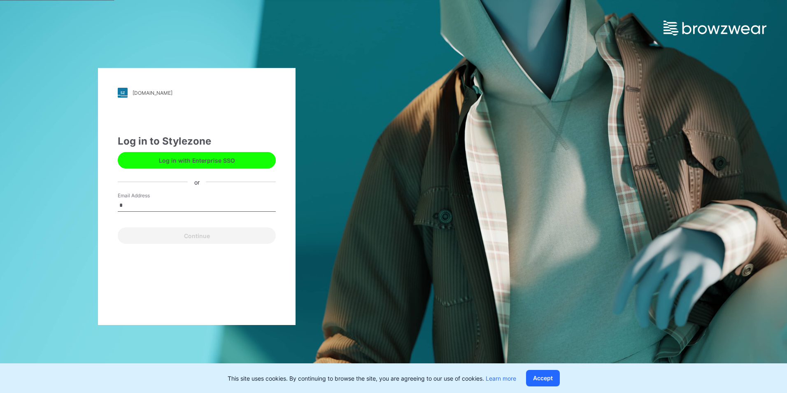 This screenshot has width=787, height=393. What do you see at coordinates (372, 378) in the screenshot?
I see `p: This site uses cookies. By continuing to browse the site, you are agreeing to our use of cookies.` at bounding box center [372, 378].